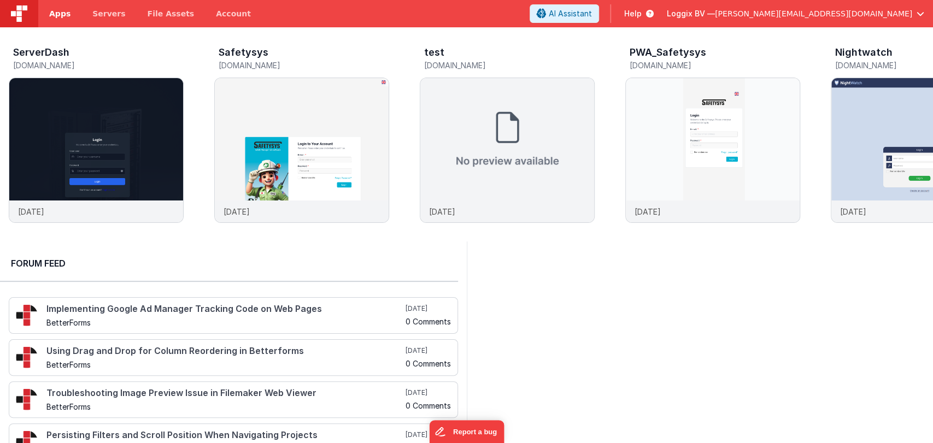 The height and width of the screenshot is (443, 933). I want to click on h3: Nightwatch, so click(864, 52).